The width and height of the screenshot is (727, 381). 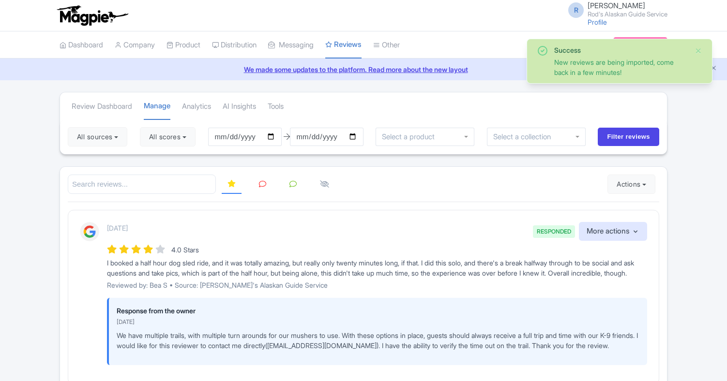 What do you see at coordinates (81, 45) in the screenshot?
I see `a: Dashboard` at bounding box center [81, 45].